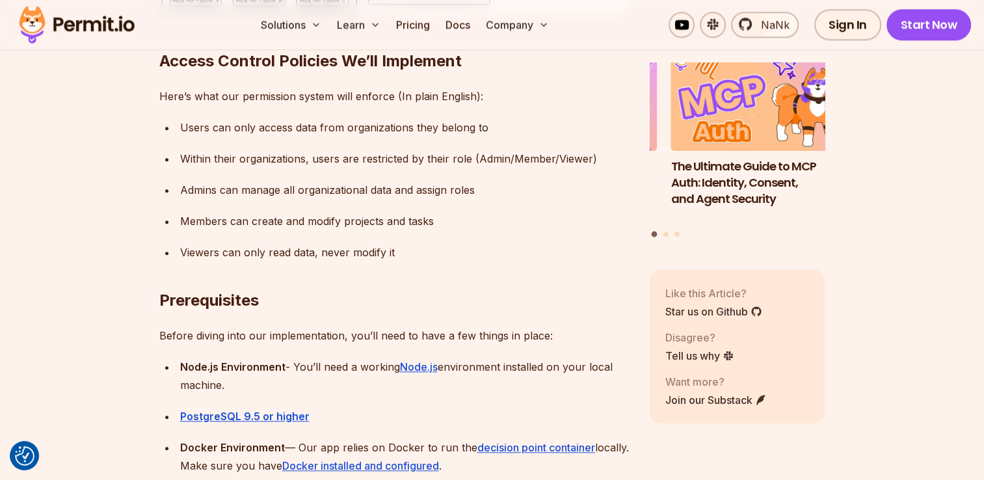 This screenshot has height=480, width=984. Describe the element at coordinates (405, 221) in the screenshot. I see `div: Members can create and modify projects and tasks` at that location.